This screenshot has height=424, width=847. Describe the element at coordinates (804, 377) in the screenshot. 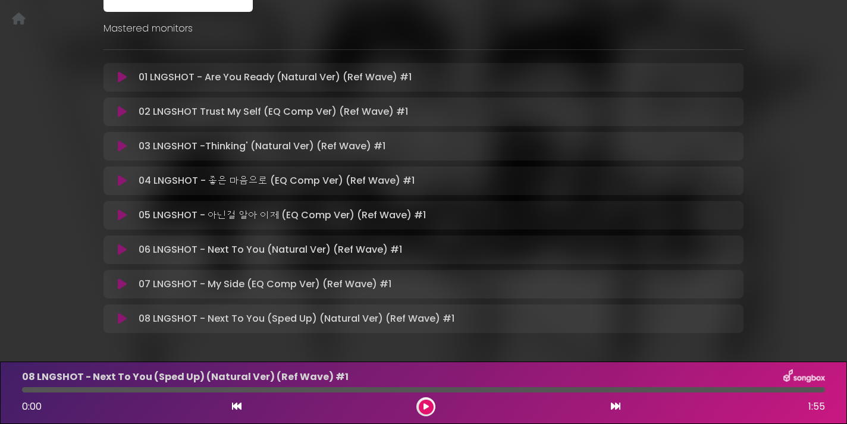

I see `img: songbox-logo-white.png` at that location.